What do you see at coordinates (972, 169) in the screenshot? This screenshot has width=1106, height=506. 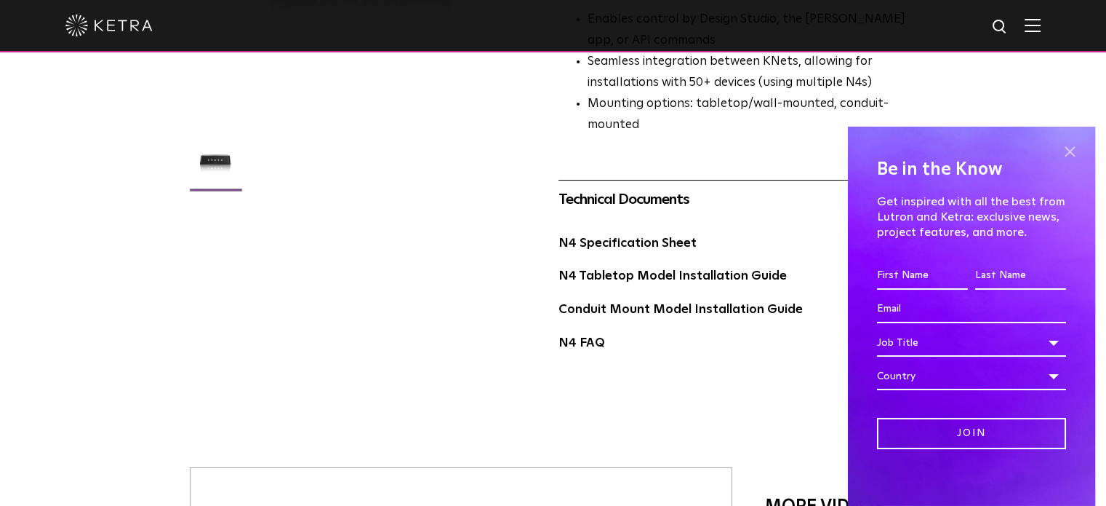 I see `h4: Be in the Know` at bounding box center [972, 169].